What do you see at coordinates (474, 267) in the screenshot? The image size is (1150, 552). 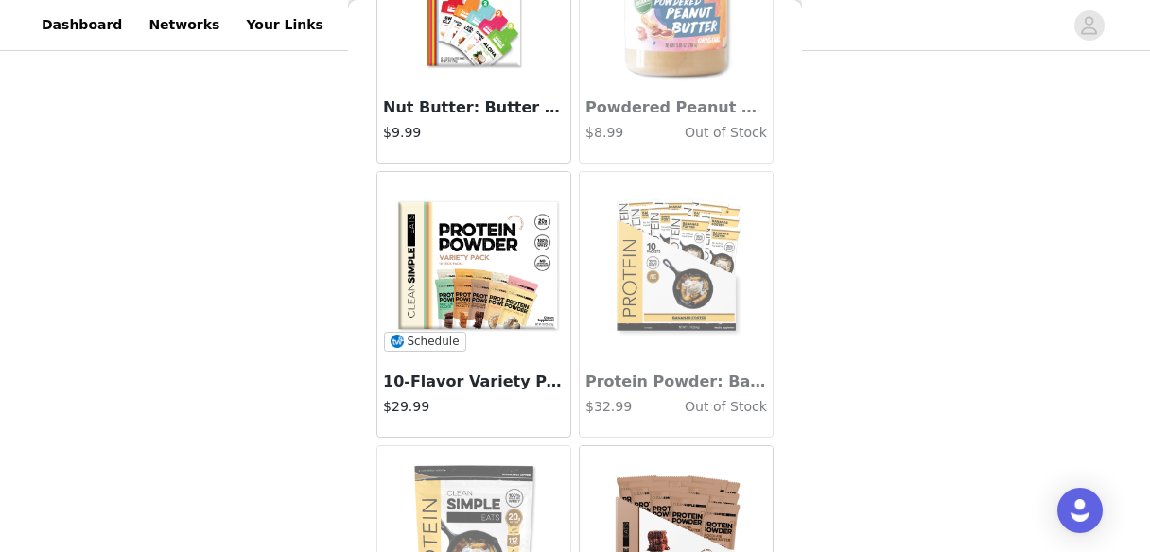 I see `img: 10-Flavor Variety Pack (10 Single Serving Stick Packs)` at bounding box center [474, 267].